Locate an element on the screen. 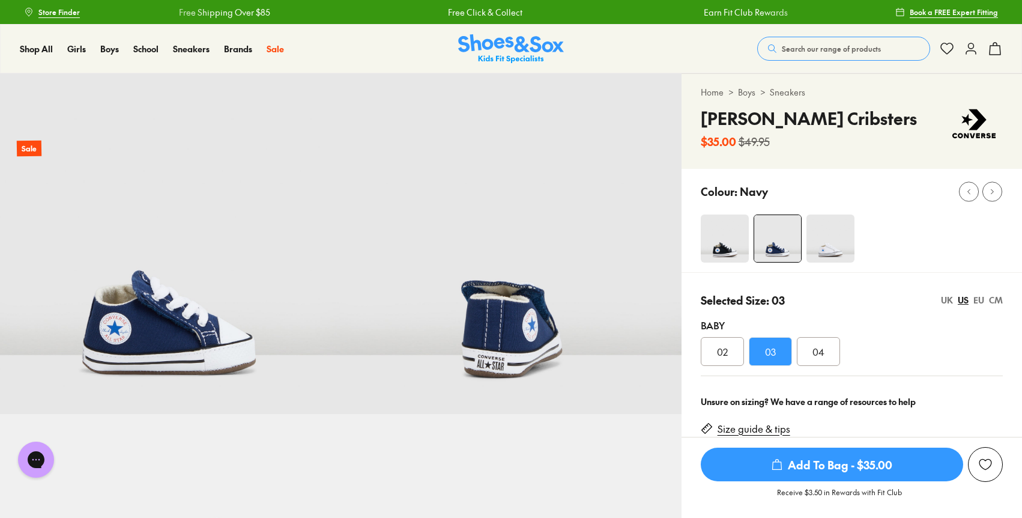 The width and height of the screenshot is (1022, 518). a: Girls is located at coordinates (76, 49).